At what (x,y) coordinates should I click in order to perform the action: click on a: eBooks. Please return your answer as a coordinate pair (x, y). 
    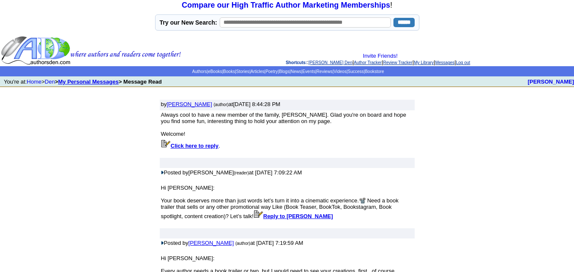
    Looking at the image, I should click on (215, 71).